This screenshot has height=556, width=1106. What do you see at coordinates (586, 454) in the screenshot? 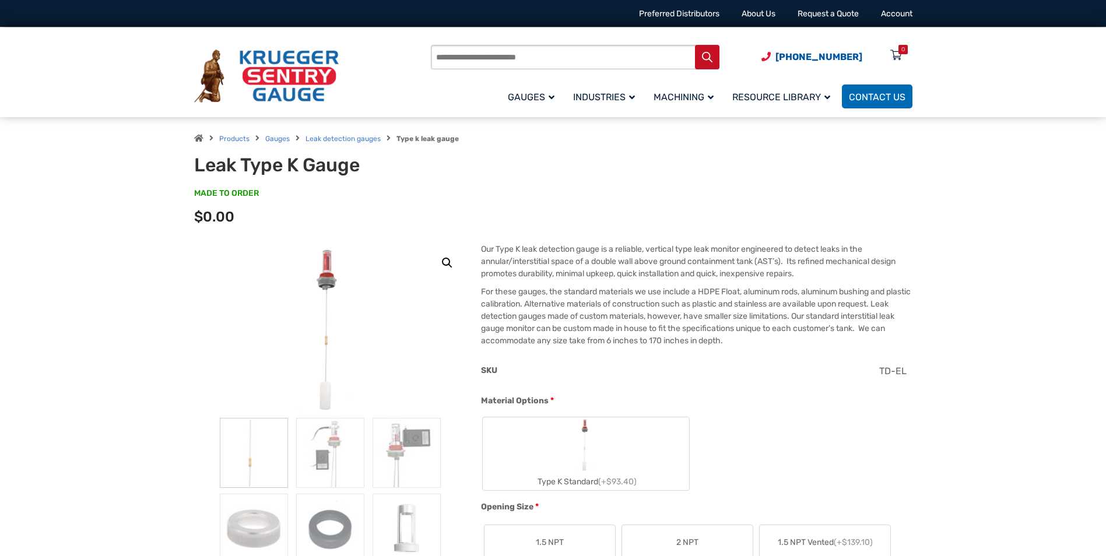
I see `label: Type K Standard` at bounding box center [586, 454].